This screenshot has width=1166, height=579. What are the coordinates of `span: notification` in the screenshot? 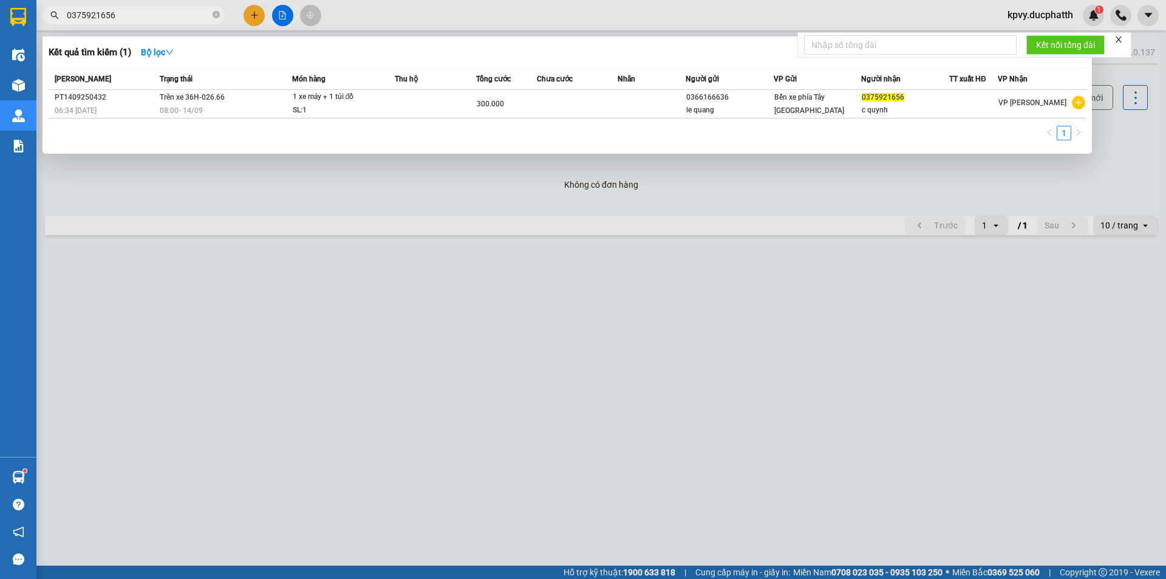 It's located at (18, 531).